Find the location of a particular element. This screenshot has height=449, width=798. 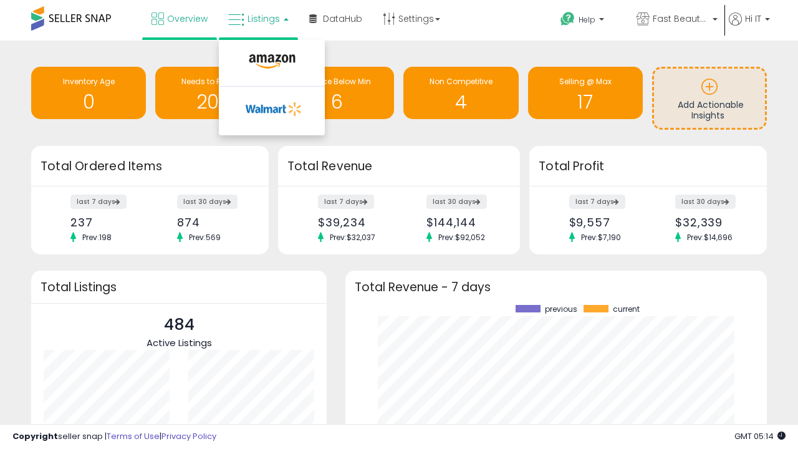

span: Needs to Reprice is located at coordinates (212, 81).